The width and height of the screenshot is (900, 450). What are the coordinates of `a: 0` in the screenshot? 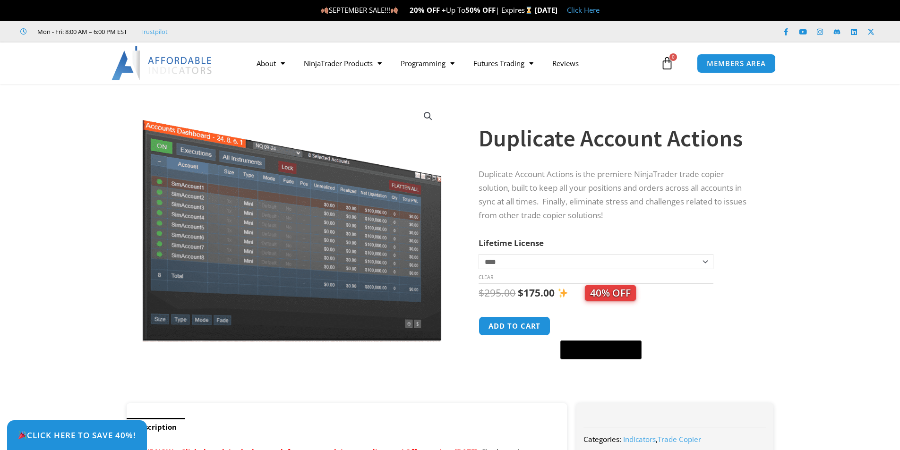 It's located at (667, 63).